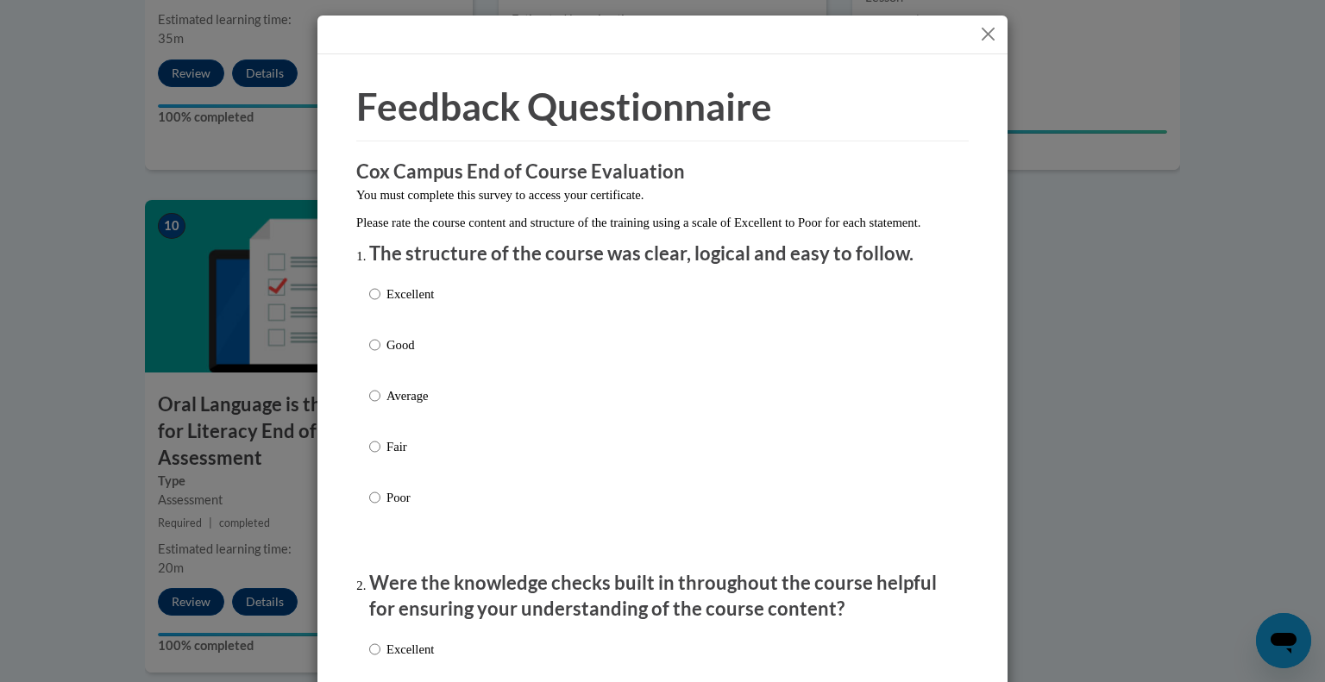 The height and width of the screenshot is (682, 1325). What do you see at coordinates (374, 498) in the screenshot?
I see `input: Poor` at bounding box center [374, 498].